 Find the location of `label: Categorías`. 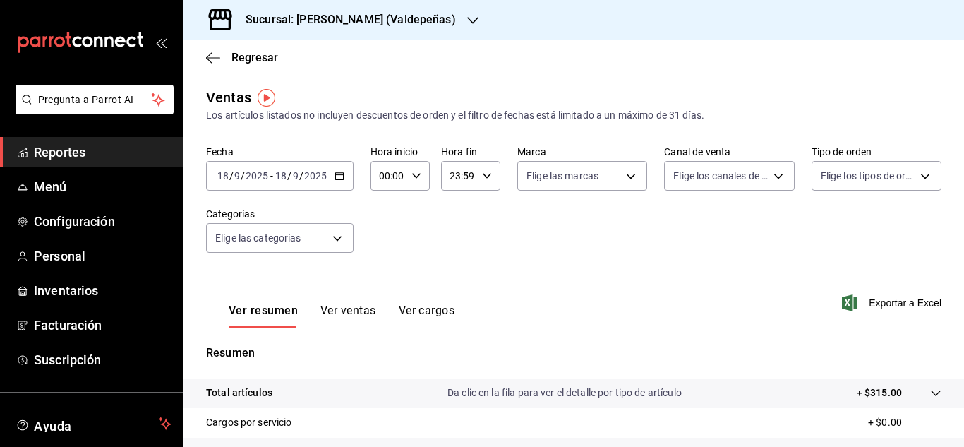

label: Categorías is located at coordinates (279, 214).